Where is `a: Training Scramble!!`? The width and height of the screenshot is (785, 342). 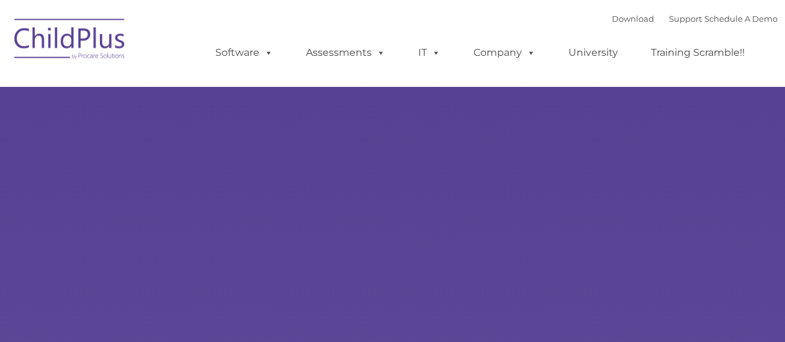
a: Training Scramble!! is located at coordinates (698, 53).